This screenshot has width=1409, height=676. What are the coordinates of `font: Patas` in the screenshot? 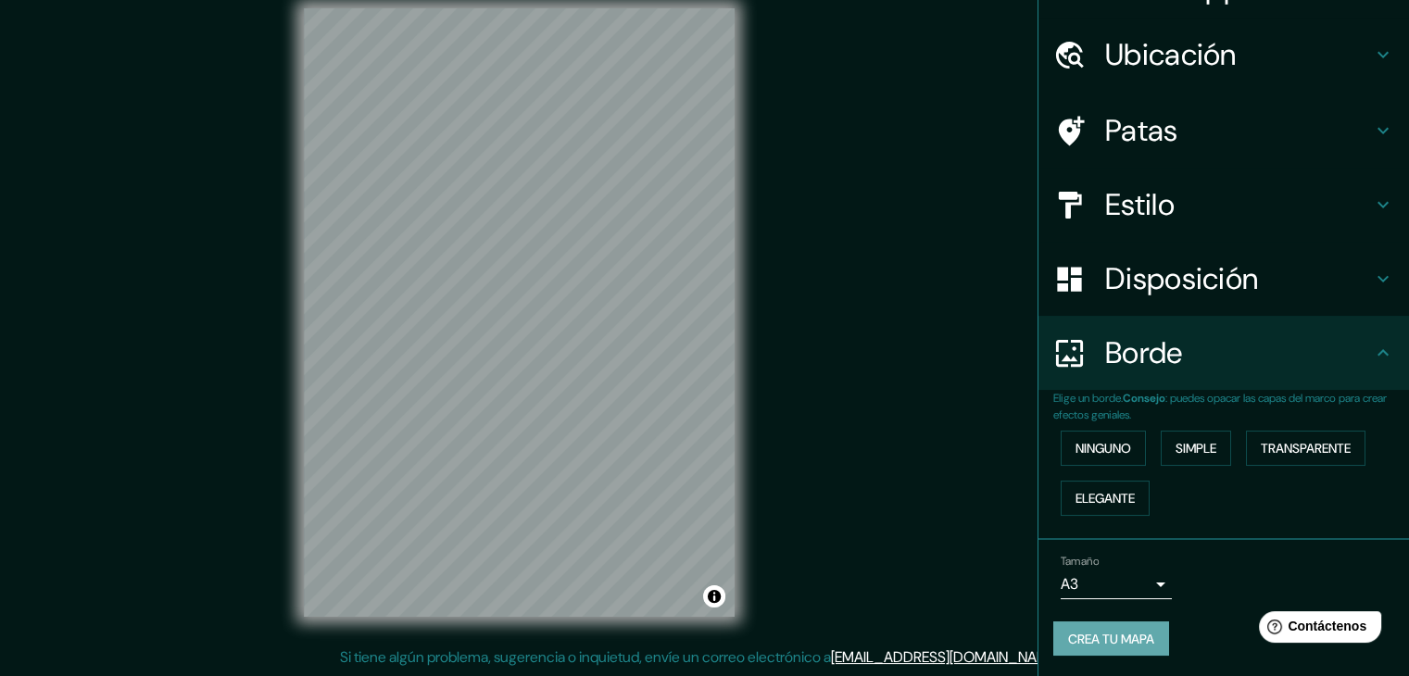 It's located at (1141, 131).